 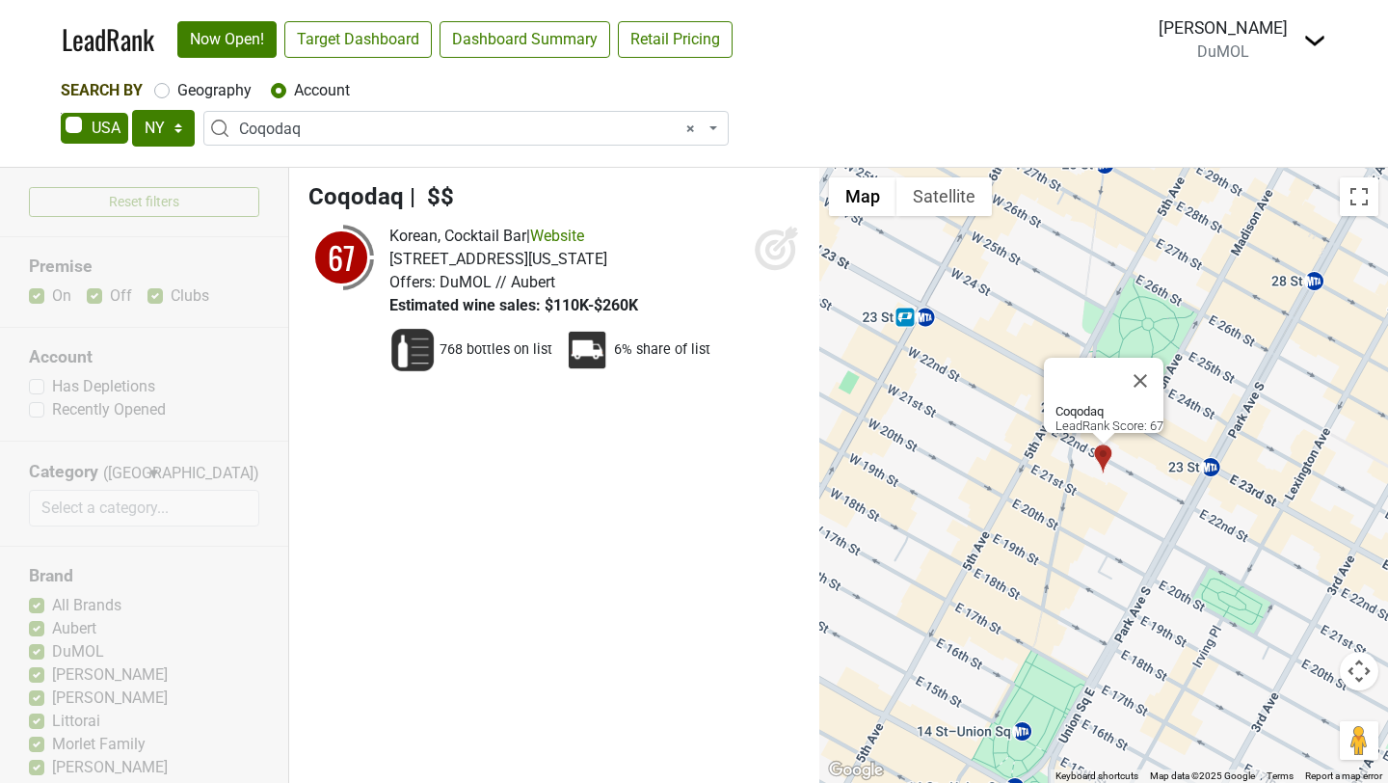 I want to click on a: Open this area in Google Maps (opens a new window), so click(x=856, y=770).